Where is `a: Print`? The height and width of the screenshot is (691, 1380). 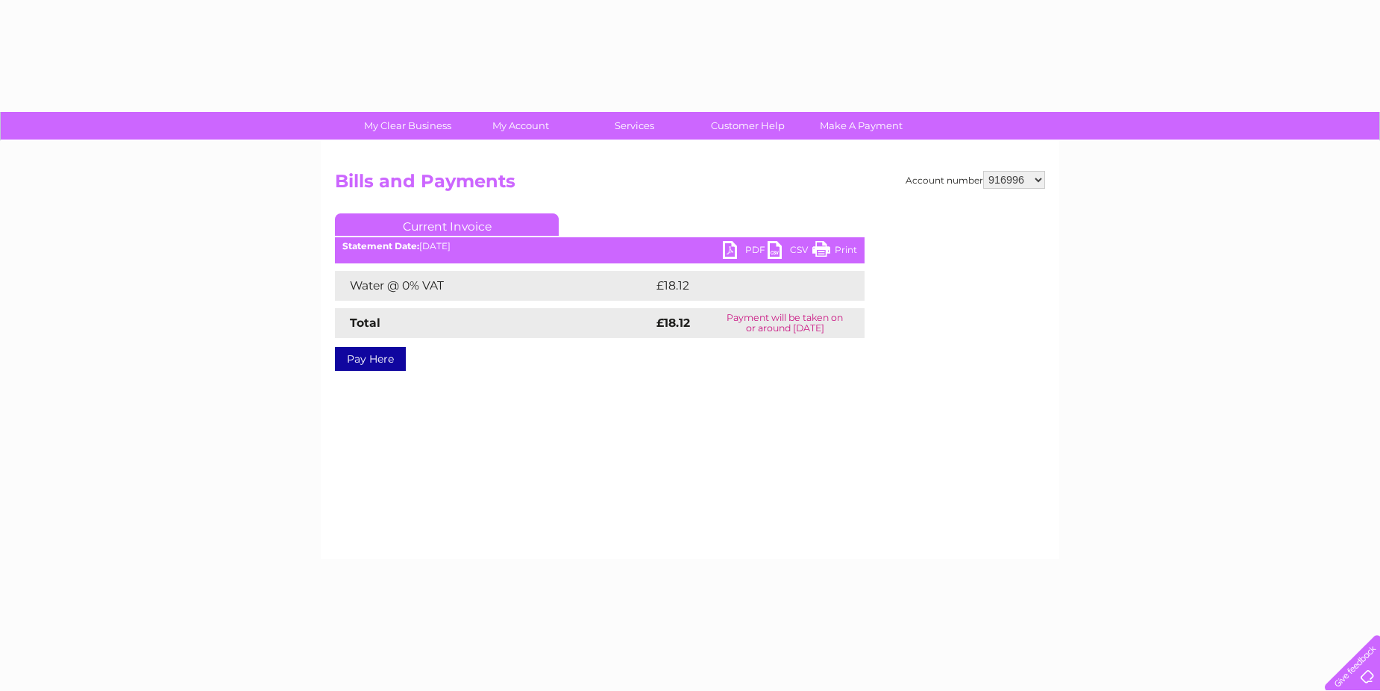 a: Print is located at coordinates (834, 251).